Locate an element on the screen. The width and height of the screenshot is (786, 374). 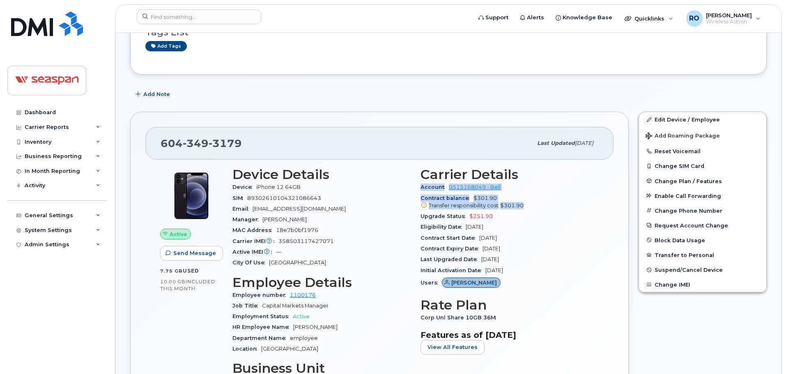
a: Knowledge Base is located at coordinates (584, 18).